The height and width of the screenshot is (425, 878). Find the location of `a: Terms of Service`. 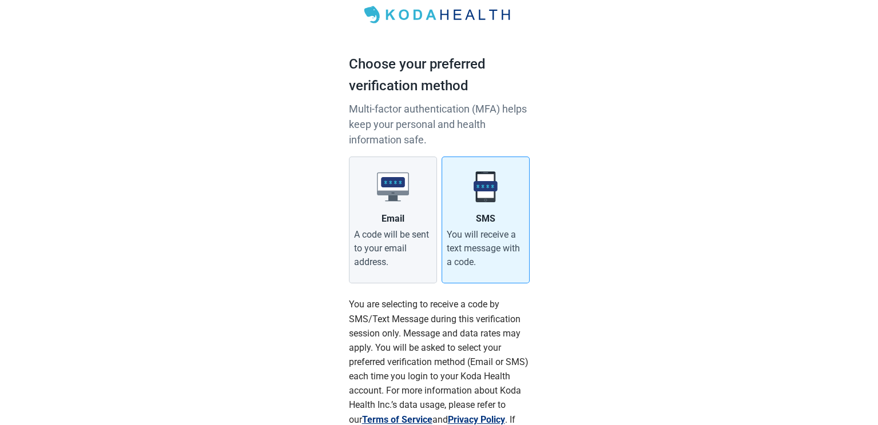

a: Terms of Service is located at coordinates (397, 420).